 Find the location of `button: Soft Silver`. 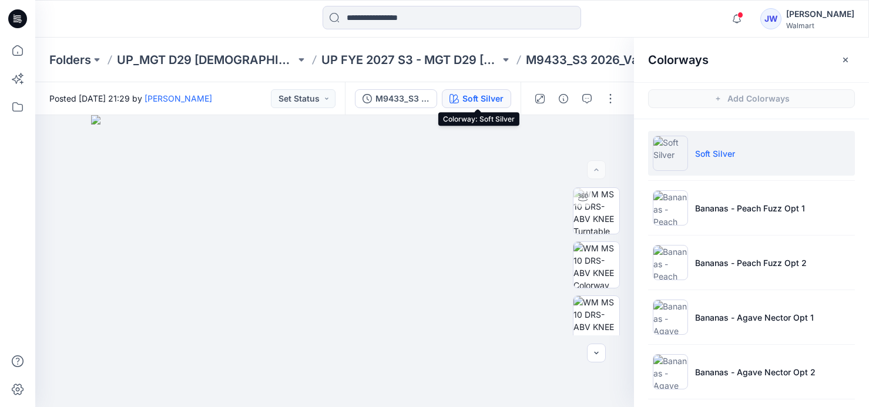

button: Soft Silver is located at coordinates (476, 99).